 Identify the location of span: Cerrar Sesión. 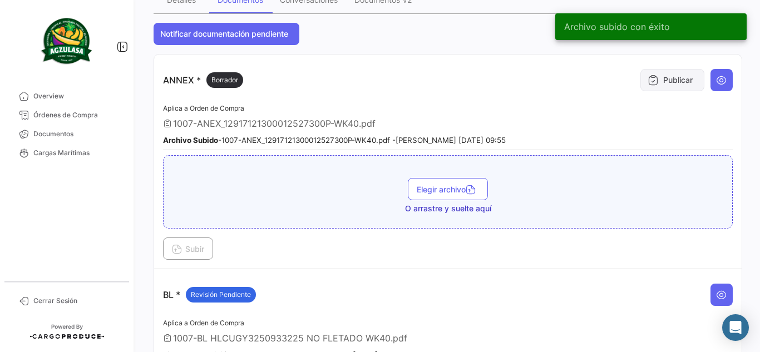
(77, 301).